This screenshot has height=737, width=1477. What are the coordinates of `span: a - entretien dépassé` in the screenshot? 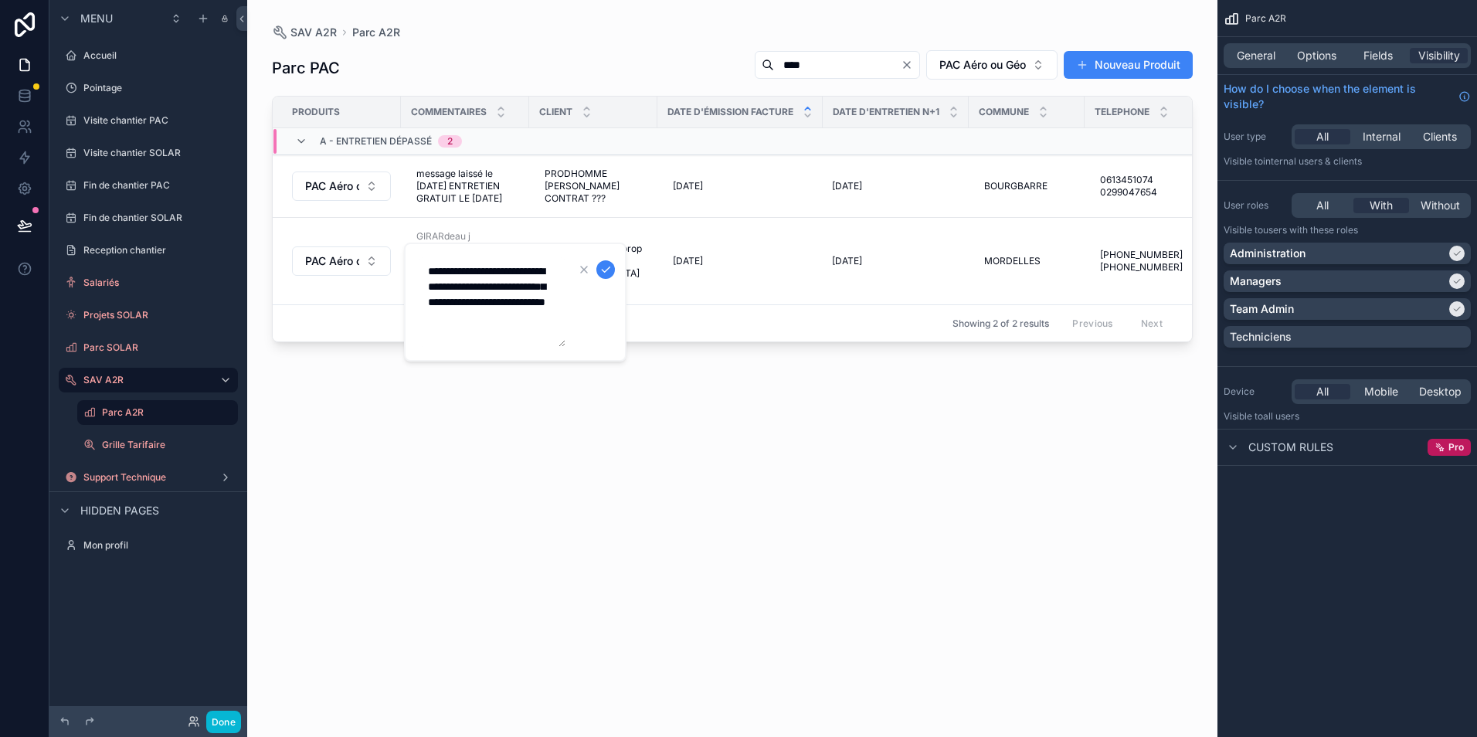 It's located at (375, 141).